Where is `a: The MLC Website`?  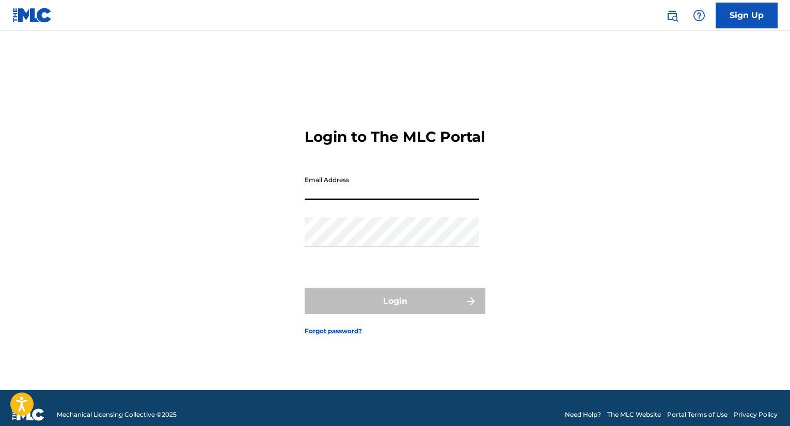
a: The MLC Website is located at coordinates (634, 415).